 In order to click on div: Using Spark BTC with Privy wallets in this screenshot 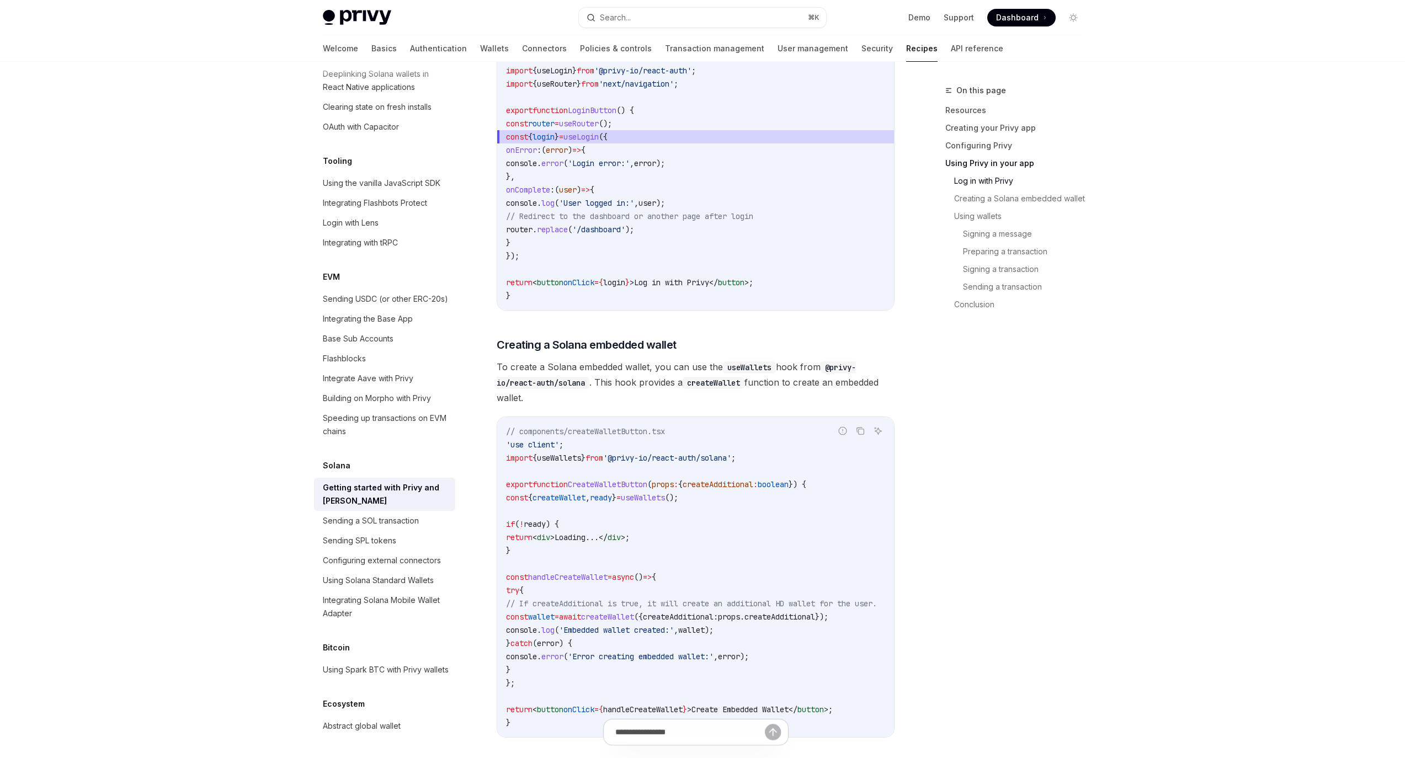, I will do `click(386, 670)`.